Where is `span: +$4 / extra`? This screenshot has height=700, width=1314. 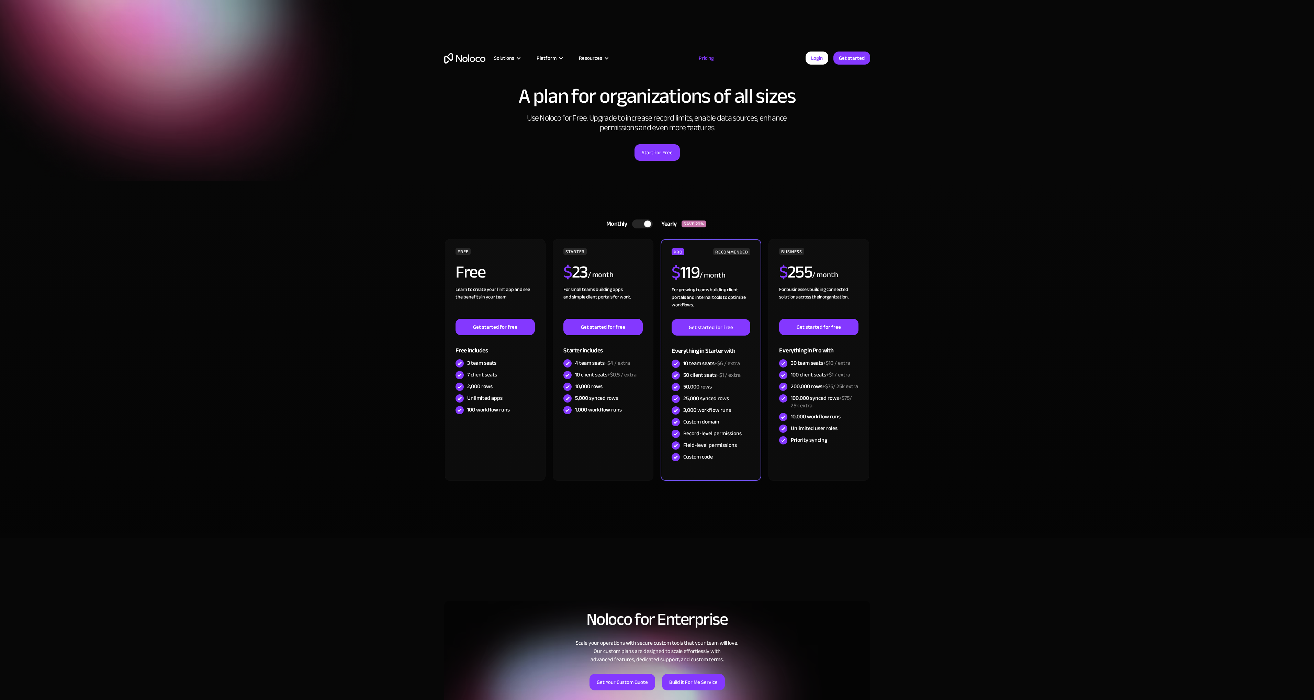 span: +$4 / extra is located at coordinates (617, 363).